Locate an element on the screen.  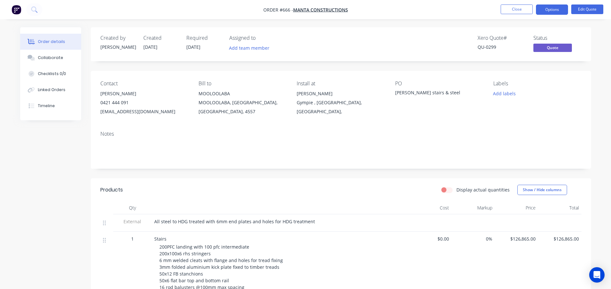
div: Created is located at coordinates (161, 38).